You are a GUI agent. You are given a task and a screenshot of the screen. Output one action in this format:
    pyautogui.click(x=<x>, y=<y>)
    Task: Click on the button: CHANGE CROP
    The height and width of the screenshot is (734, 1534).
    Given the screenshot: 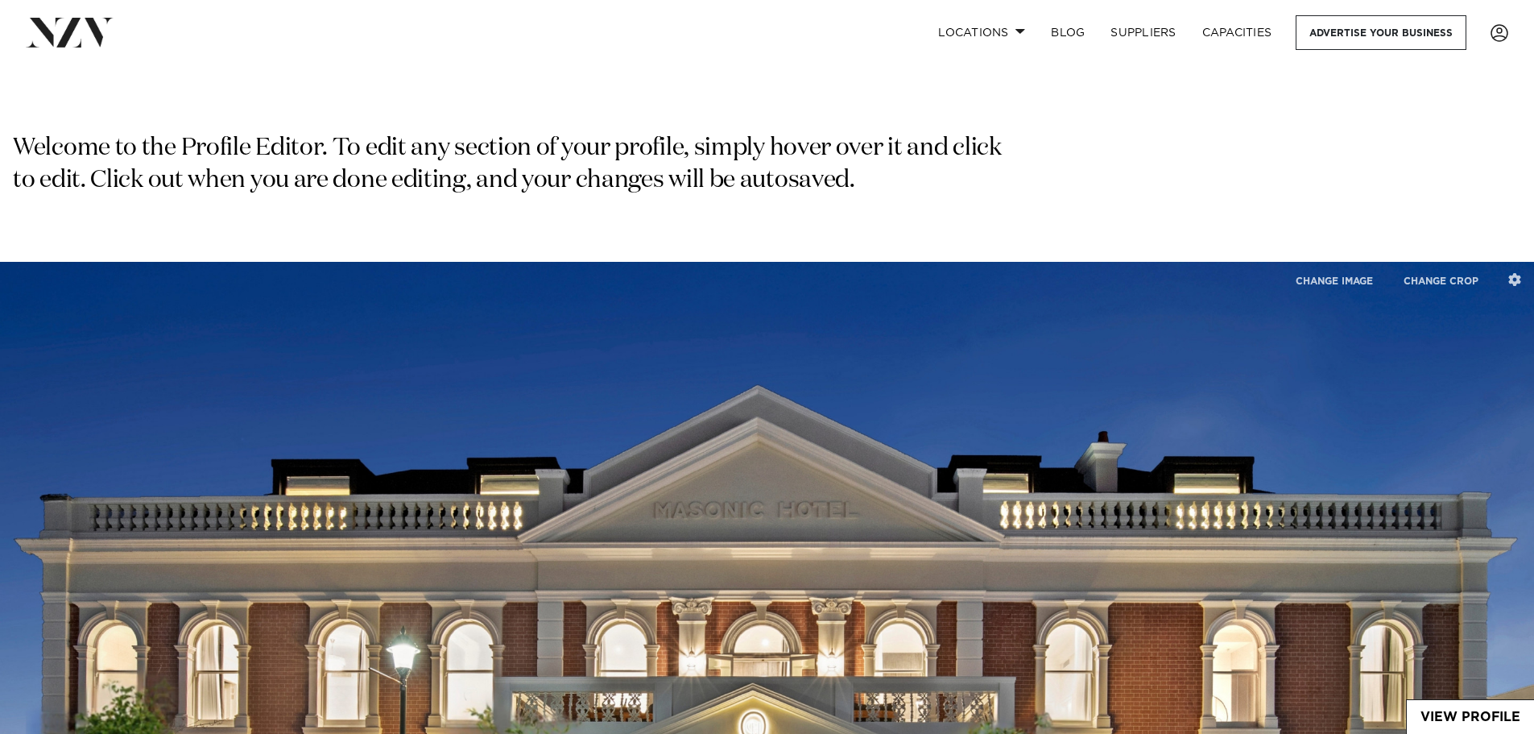 What is the action you would take?
    pyautogui.click(x=1441, y=280)
    